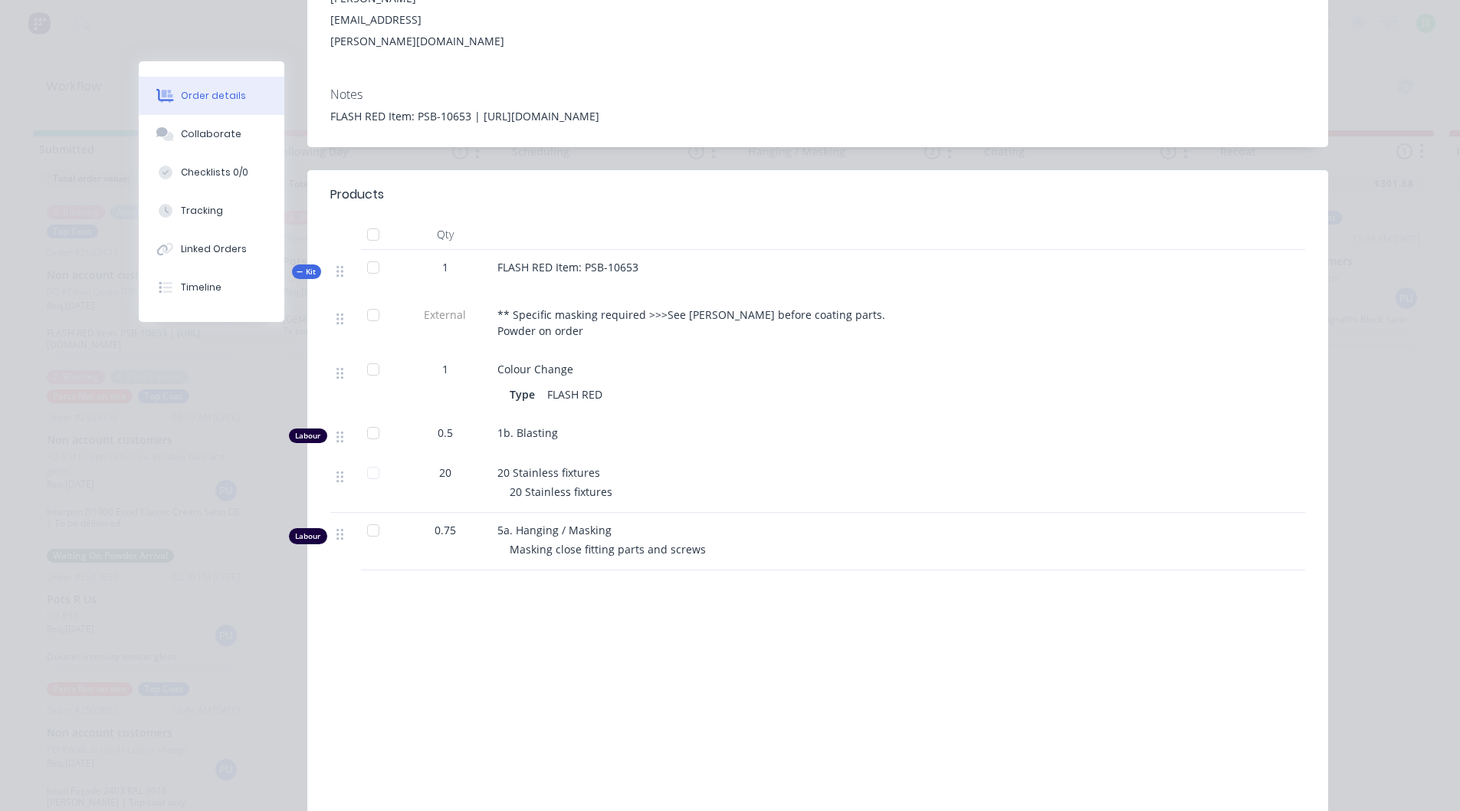 This screenshot has width=1460, height=811. What do you see at coordinates (212, 172) in the screenshot?
I see `button: Checklists 0/0` at bounding box center [212, 172].